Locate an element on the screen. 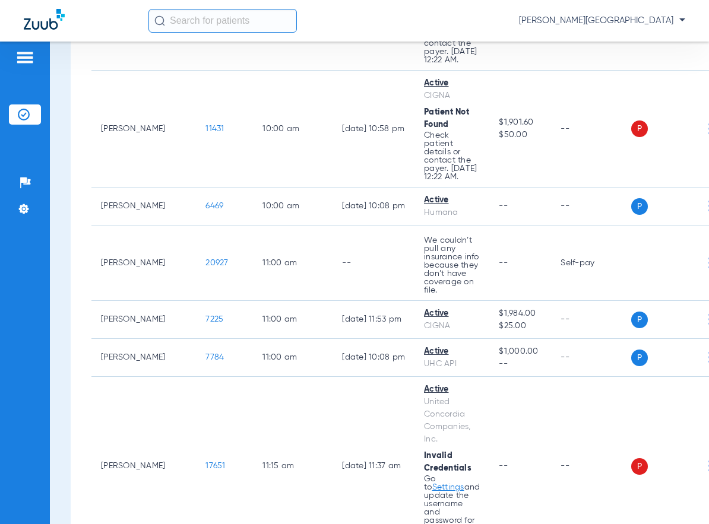 The image size is (709, 524). span: $50.00 is located at coordinates (520, 135).